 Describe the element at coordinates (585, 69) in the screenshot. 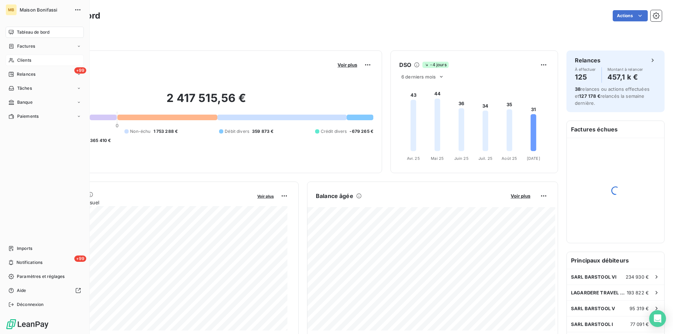

I see `span: À effectuer` at that location.